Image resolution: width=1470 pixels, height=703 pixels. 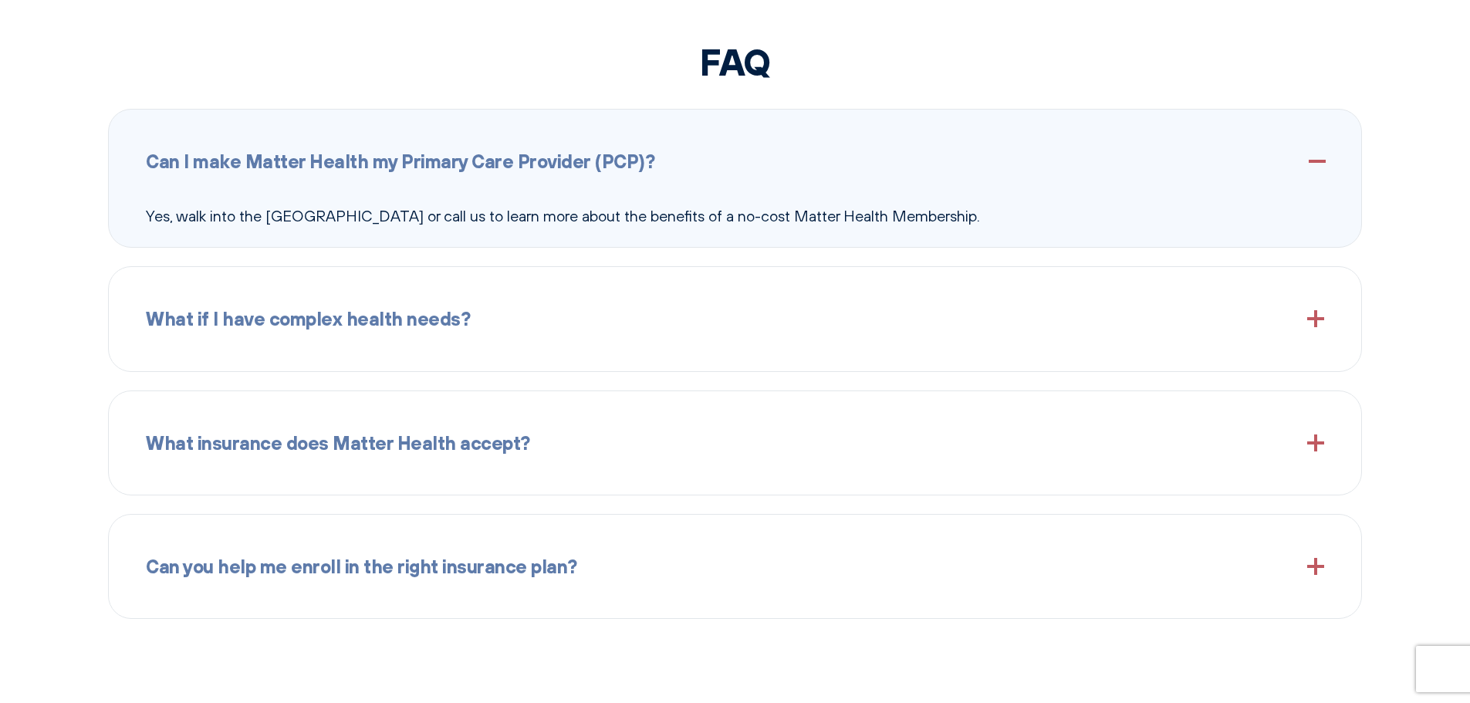 I want to click on span: Can you help me enroll in the right insurance plan?, so click(x=361, y=566).